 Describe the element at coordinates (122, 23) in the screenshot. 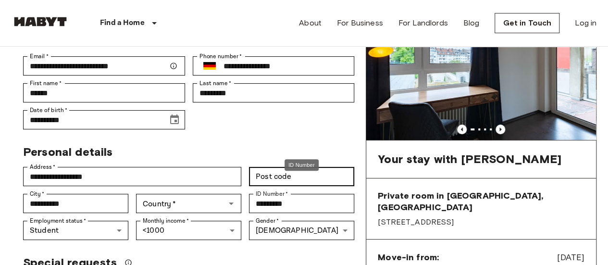

I see `p: Find a Home` at that location.